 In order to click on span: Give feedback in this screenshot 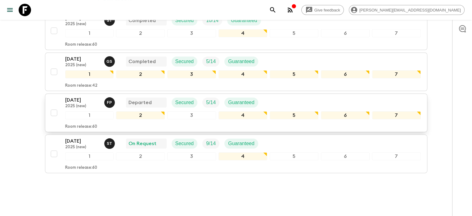, I will do `click(327, 10)`.